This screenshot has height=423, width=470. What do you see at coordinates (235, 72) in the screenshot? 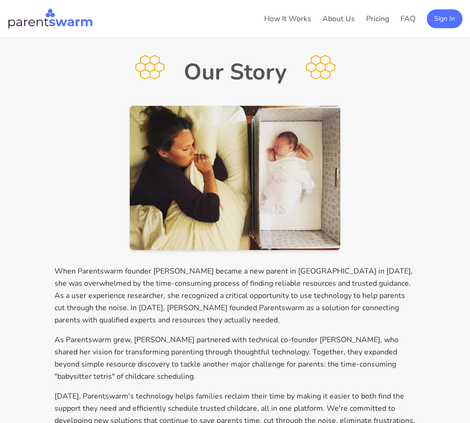
I see `h1: Our Story` at bounding box center [235, 72].